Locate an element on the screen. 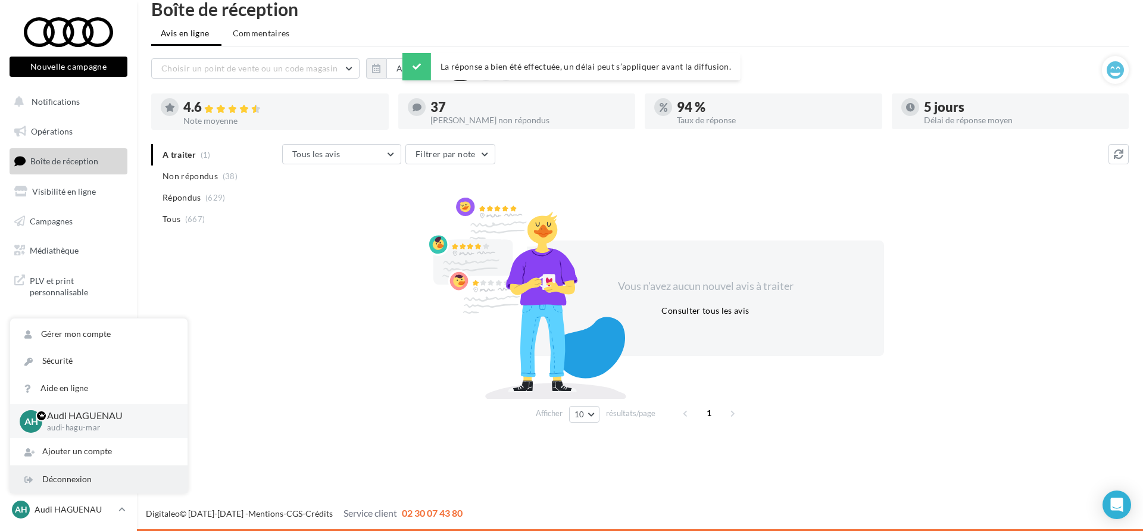 The image size is (1143, 531). span: Tous les avis is located at coordinates (316, 154).